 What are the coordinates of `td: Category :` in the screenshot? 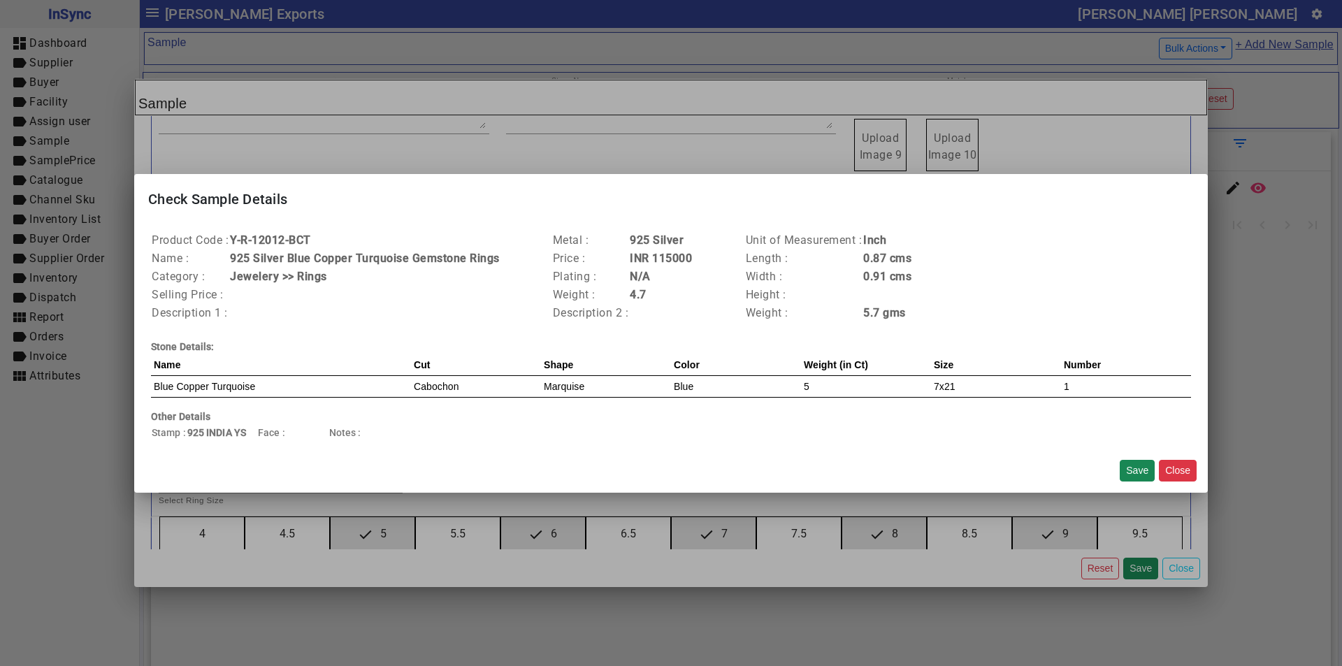 It's located at (190, 277).